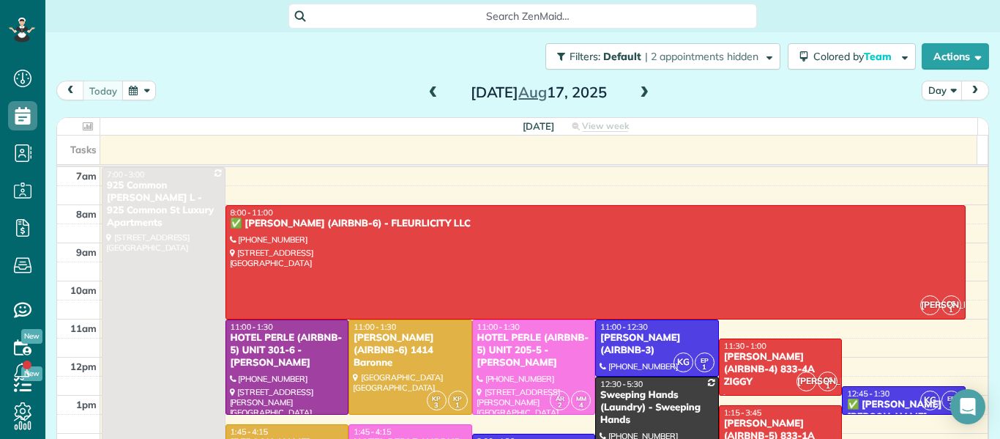 The height and width of the screenshot is (439, 1000). Describe the element at coordinates (702, 56) in the screenshot. I see `span: | 2 appointments hidden` at that location.